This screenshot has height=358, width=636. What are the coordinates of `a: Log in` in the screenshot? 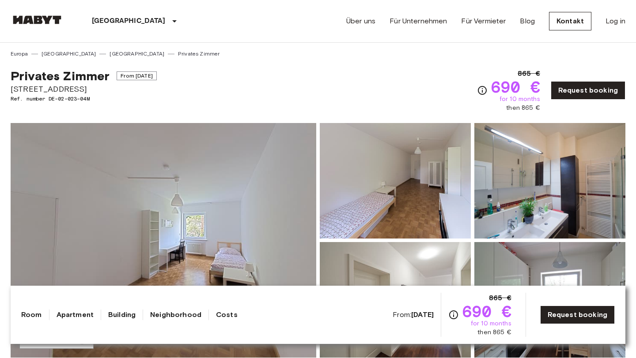 It's located at (615, 21).